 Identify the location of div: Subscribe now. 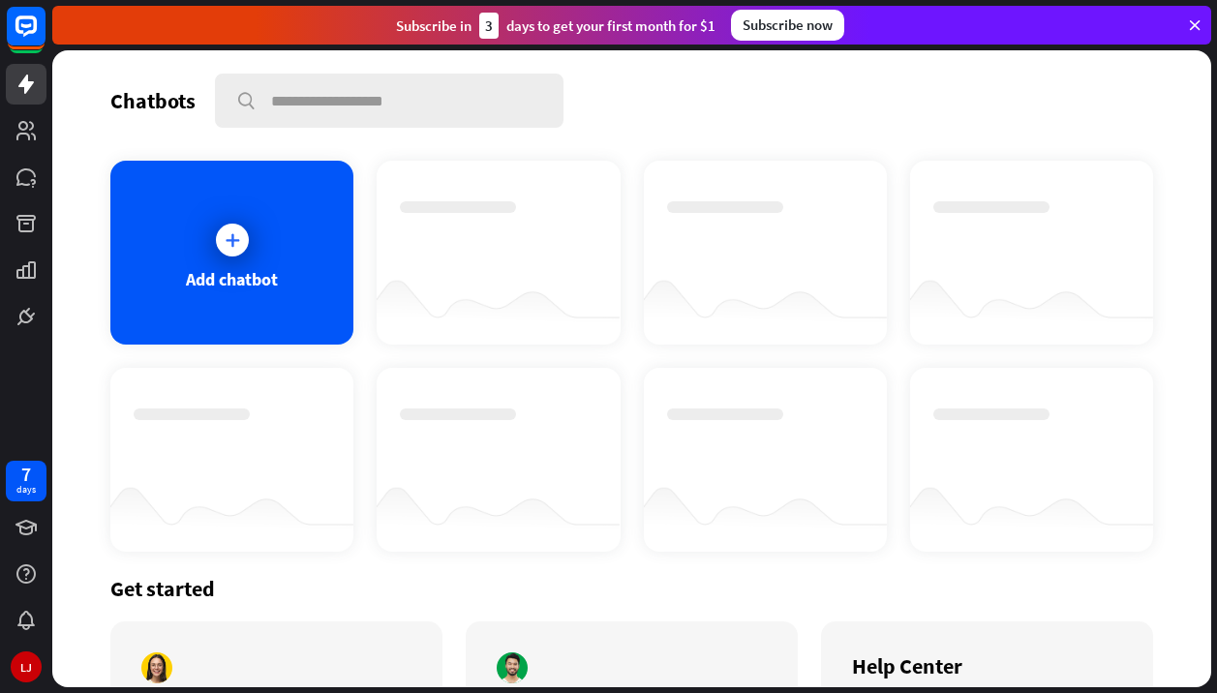
(787, 25).